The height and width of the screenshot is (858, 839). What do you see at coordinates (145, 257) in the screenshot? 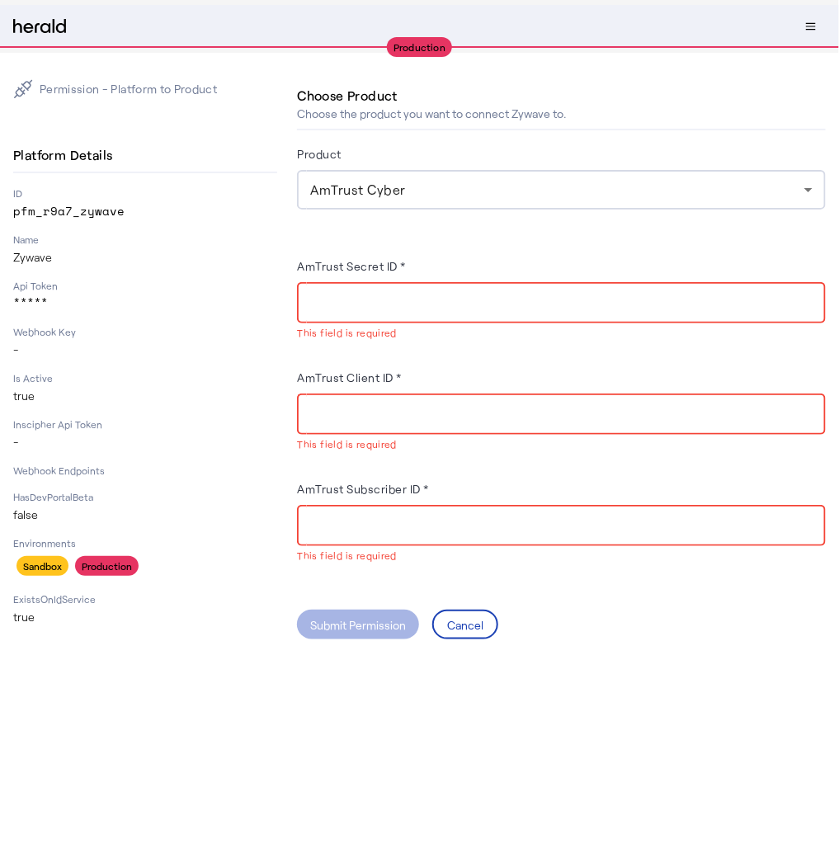
I see `p: Zywave` at bounding box center [145, 257].